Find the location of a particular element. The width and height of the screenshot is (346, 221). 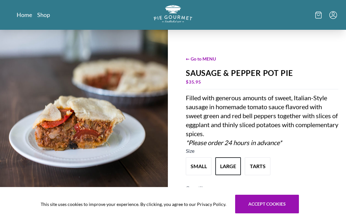

em: *Please order 24 hours in advance* is located at coordinates (234, 142).